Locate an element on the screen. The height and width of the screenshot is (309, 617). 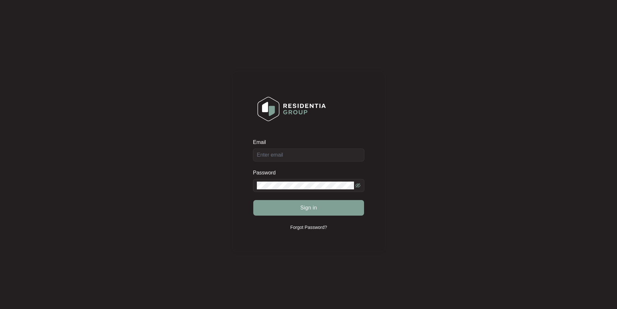
span: eye-invisible is located at coordinates (358, 185).